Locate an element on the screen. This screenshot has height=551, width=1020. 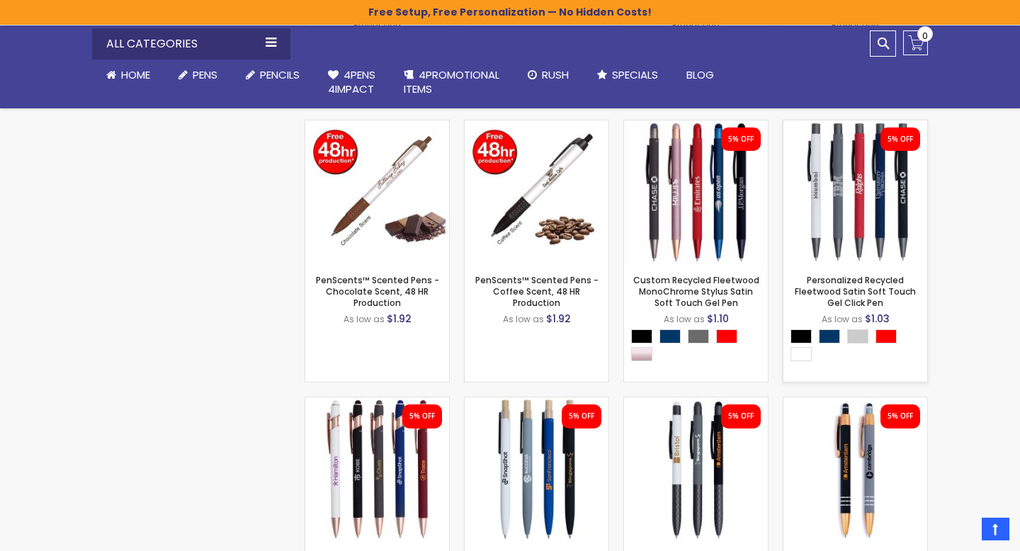
a: Pens is located at coordinates (198, 75).